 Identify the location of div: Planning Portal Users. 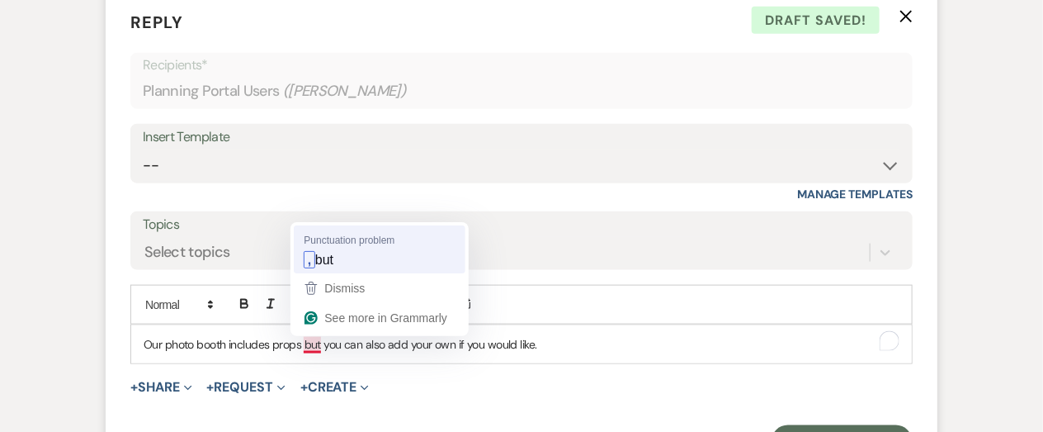
(522, 91).